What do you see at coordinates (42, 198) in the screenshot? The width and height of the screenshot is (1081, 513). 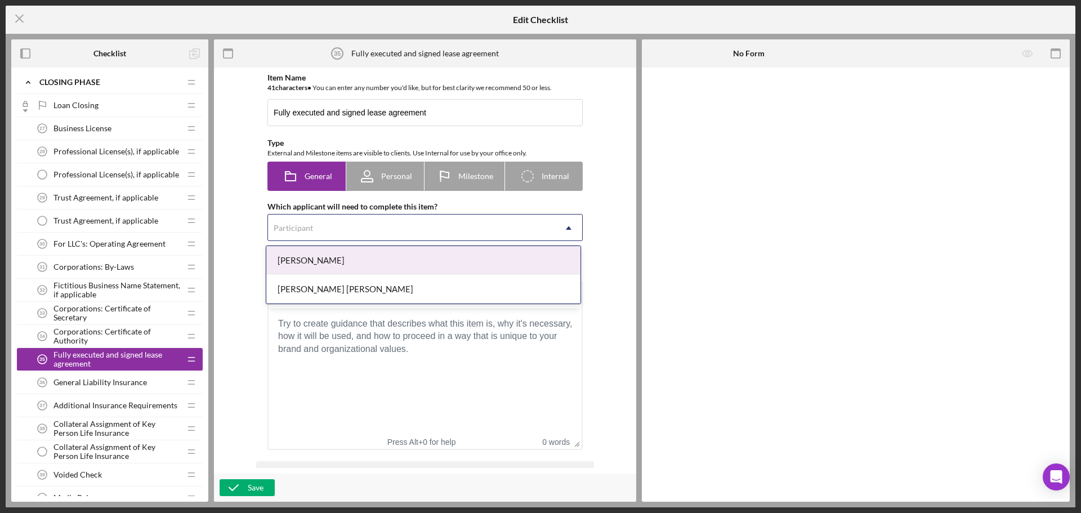 I see `tspan: 29` at bounding box center [42, 198].